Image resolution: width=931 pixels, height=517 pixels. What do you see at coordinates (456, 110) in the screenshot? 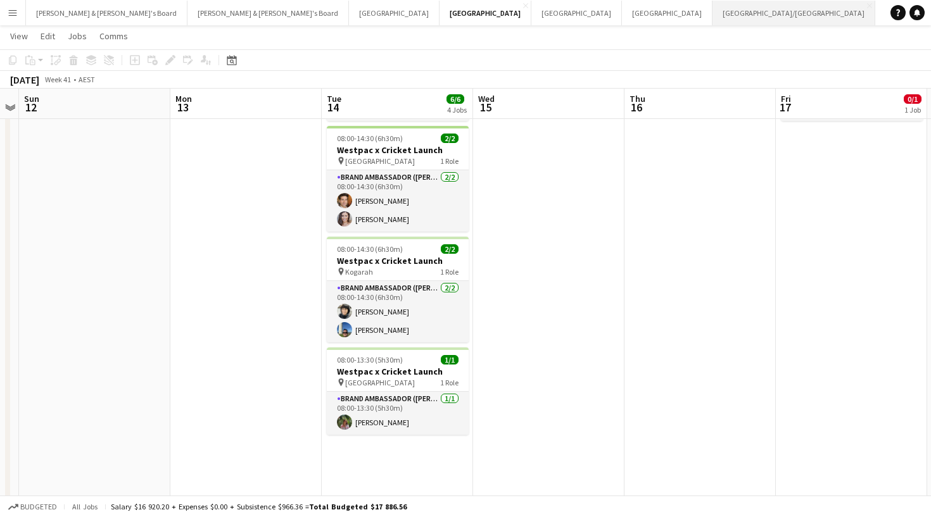
I see `div: 4 Jobs` at bounding box center [456, 110].